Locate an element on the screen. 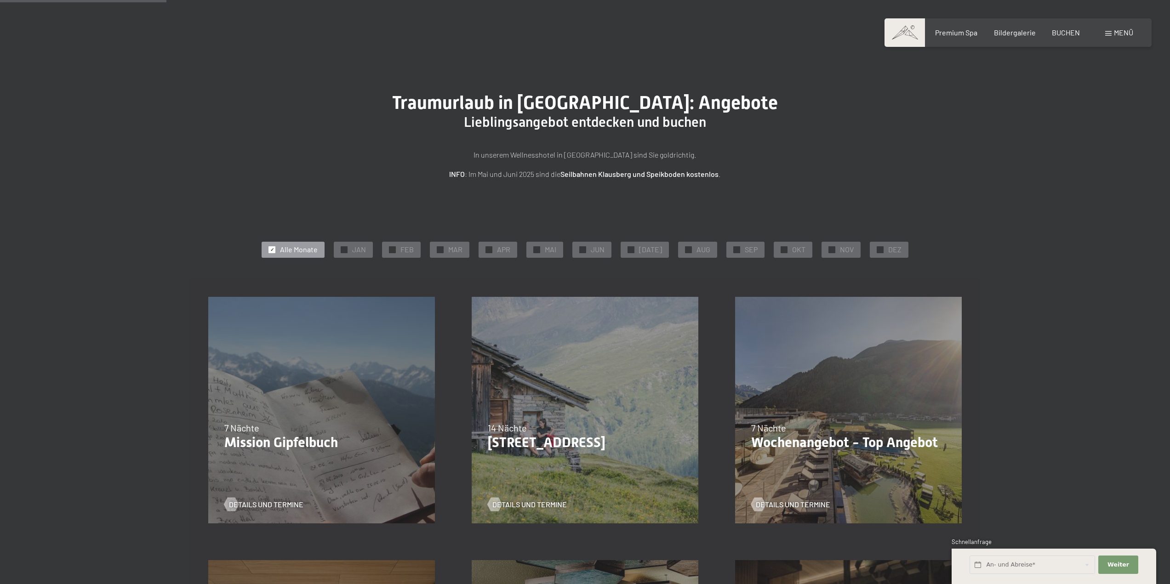 The image size is (1170, 584). span: Premium Spa is located at coordinates (956, 32).